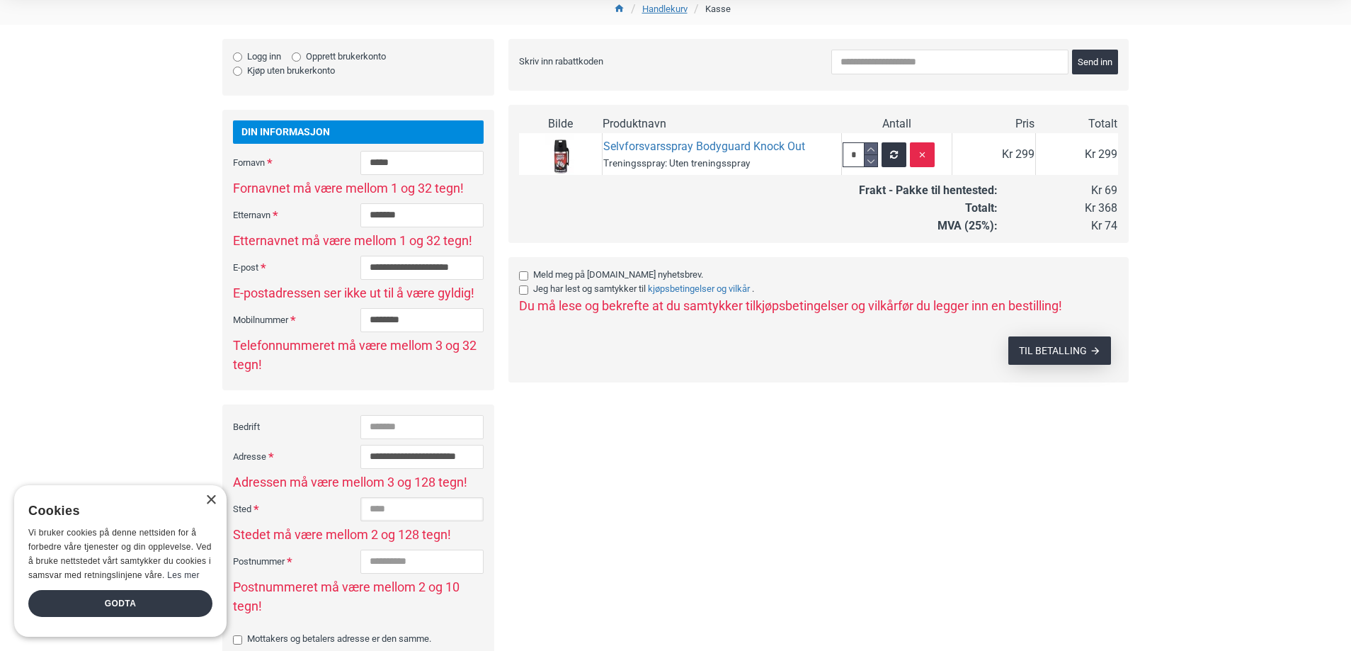 Image resolution: width=1351 pixels, height=651 pixels. Describe the element at coordinates (1058, 190) in the screenshot. I see `td: Kr 69` at that location.